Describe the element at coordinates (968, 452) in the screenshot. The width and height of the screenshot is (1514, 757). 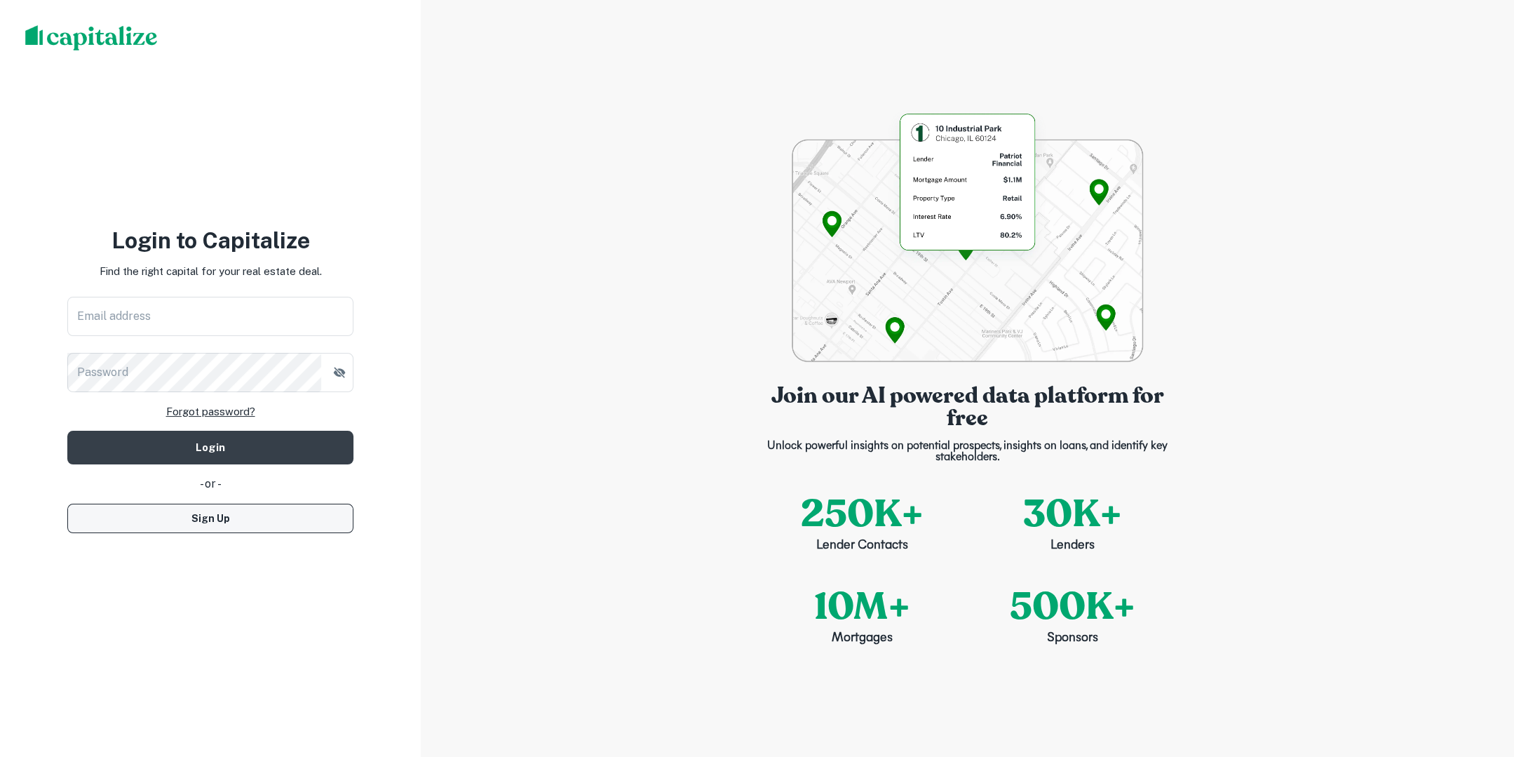
I see `p: Unlock powerful insights on potential prospects, insights on loans, and identify key stakeholders.` at that location.